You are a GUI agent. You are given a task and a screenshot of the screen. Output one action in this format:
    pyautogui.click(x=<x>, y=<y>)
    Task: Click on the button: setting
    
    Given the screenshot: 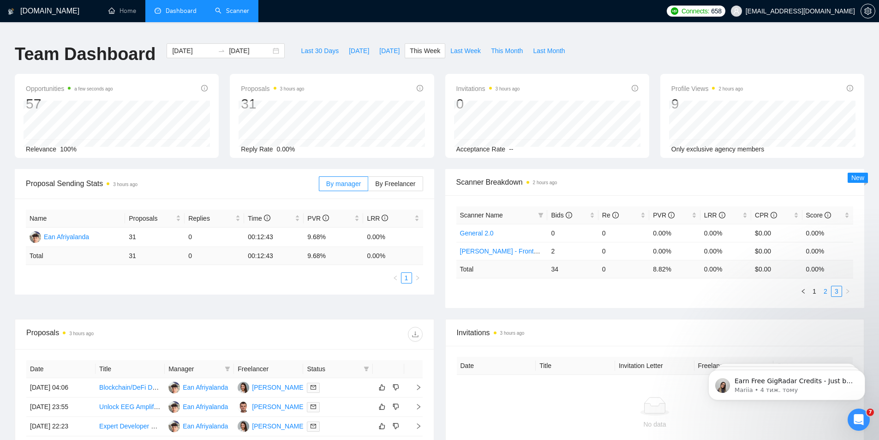 What is the action you would take?
    pyautogui.click(x=868, y=11)
    